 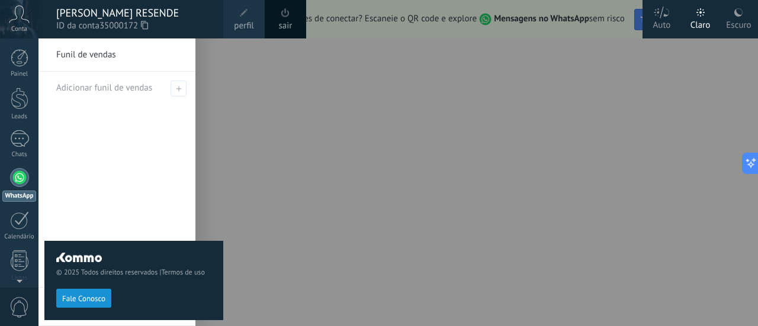 What do you see at coordinates (662, 23) in the screenshot?
I see `div: Auto` at bounding box center [662, 23].